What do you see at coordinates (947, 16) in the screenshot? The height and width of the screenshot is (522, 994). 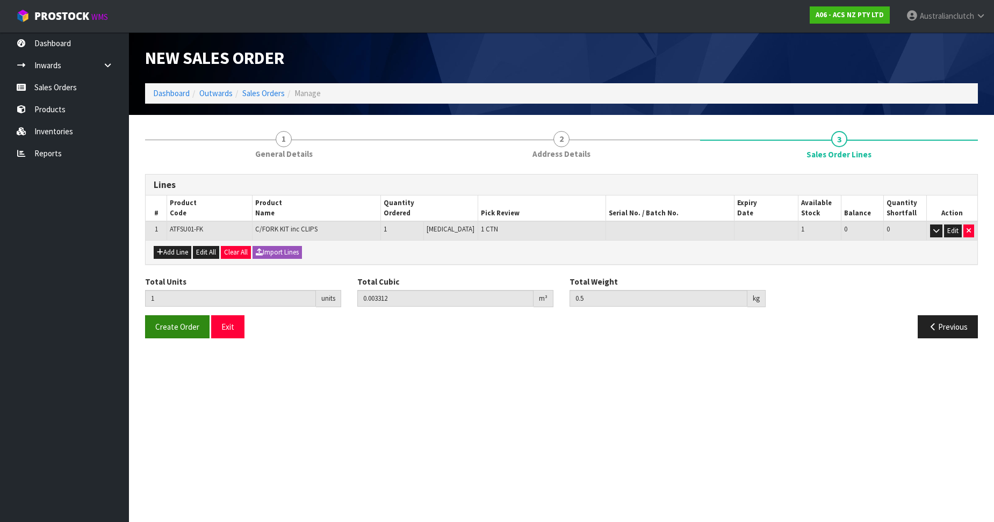 I see `span: Australianclutch` at bounding box center [947, 16].